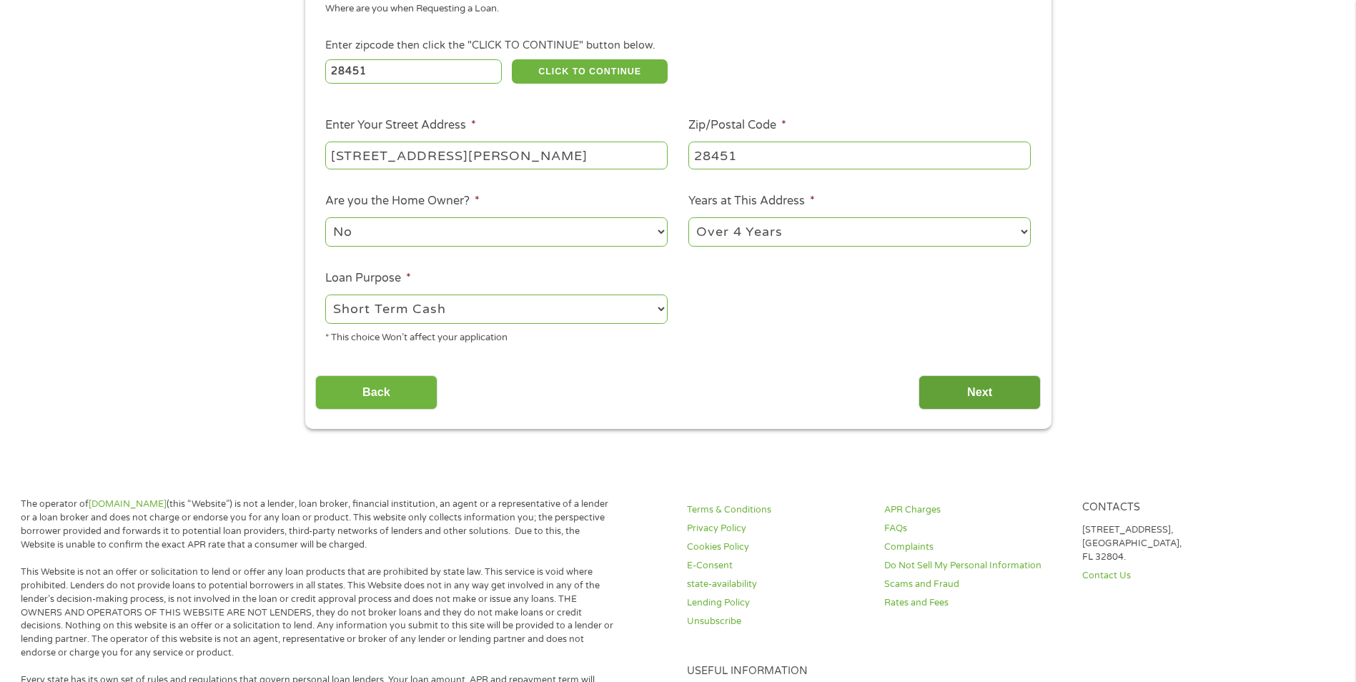 Image resolution: width=1356 pixels, height=682 pixels. Describe the element at coordinates (974, 671) in the screenshot. I see `h4: Useful Information` at that location.